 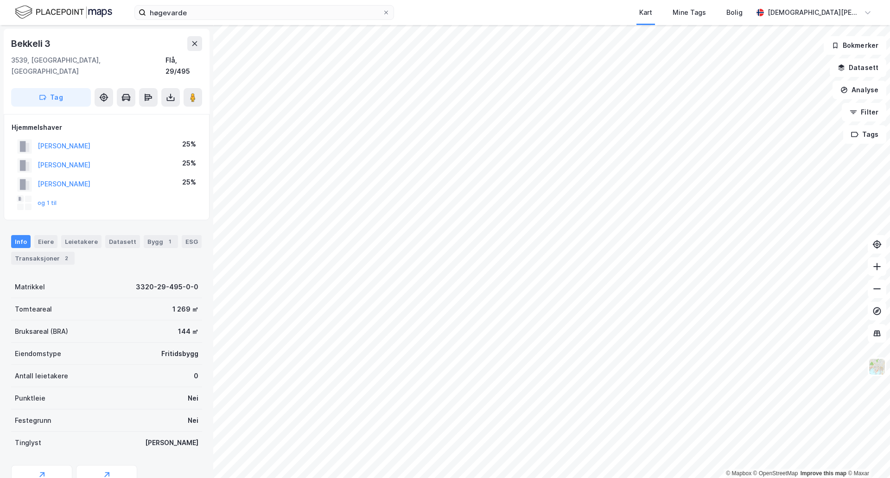 I want to click on div: ESG, so click(x=191, y=242).